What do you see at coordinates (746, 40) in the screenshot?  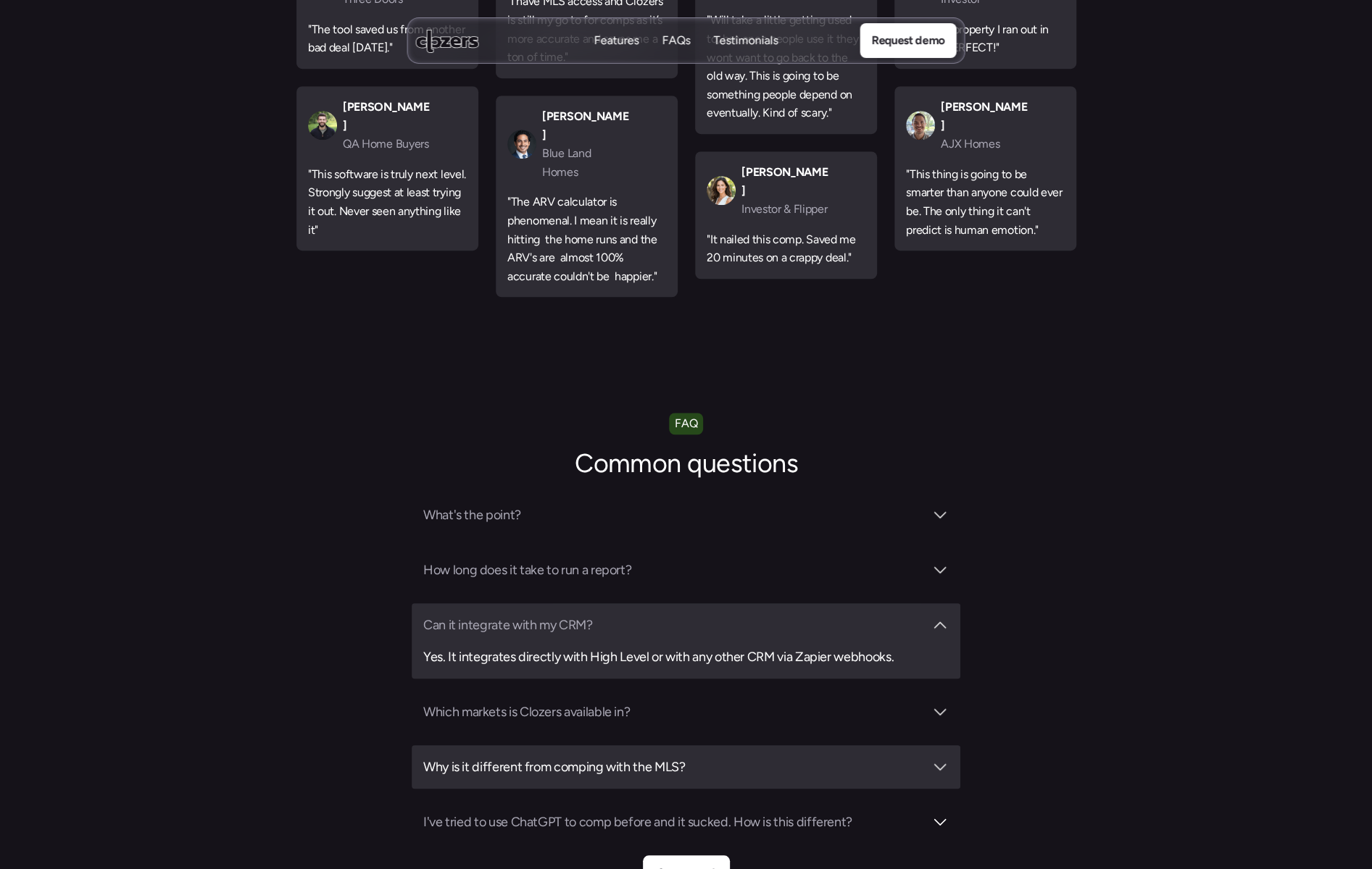 I see `a: TestimonialsTestimonials` at bounding box center [746, 40].